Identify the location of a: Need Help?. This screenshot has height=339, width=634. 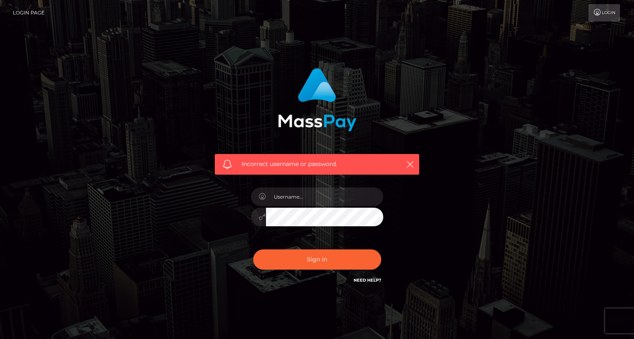
(367, 280).